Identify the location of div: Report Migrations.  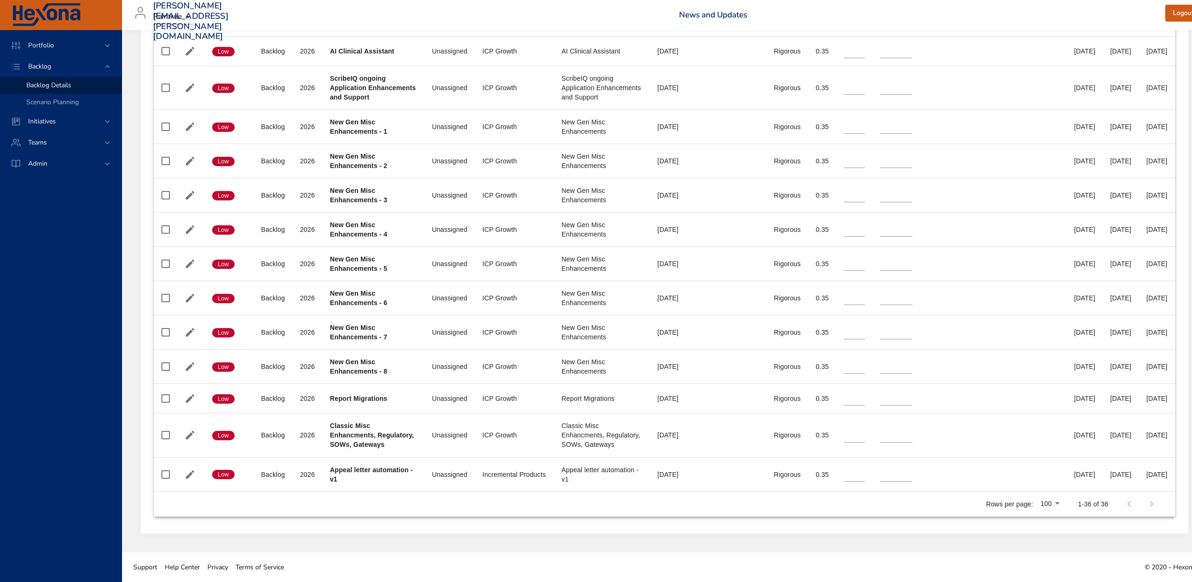
(602, 398).